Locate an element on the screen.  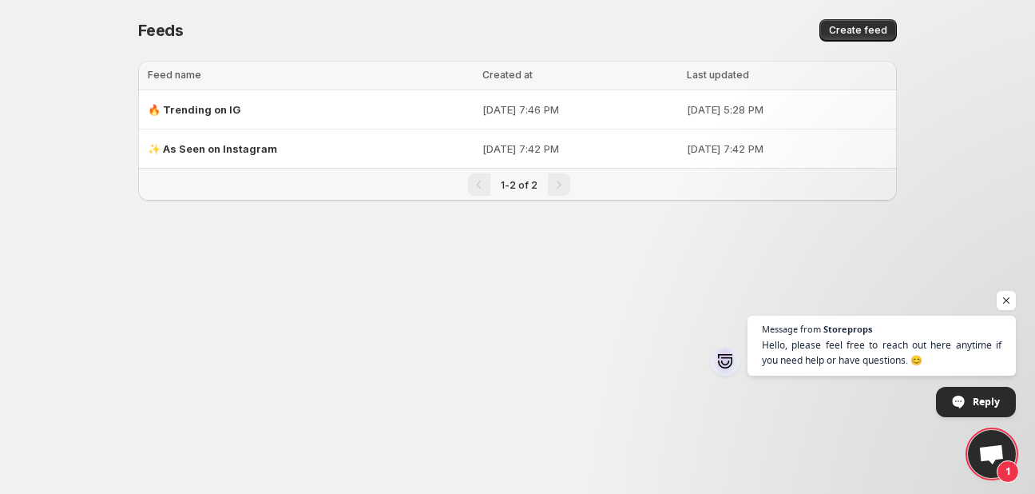
span: Message from is located at coordinates (792, 328).